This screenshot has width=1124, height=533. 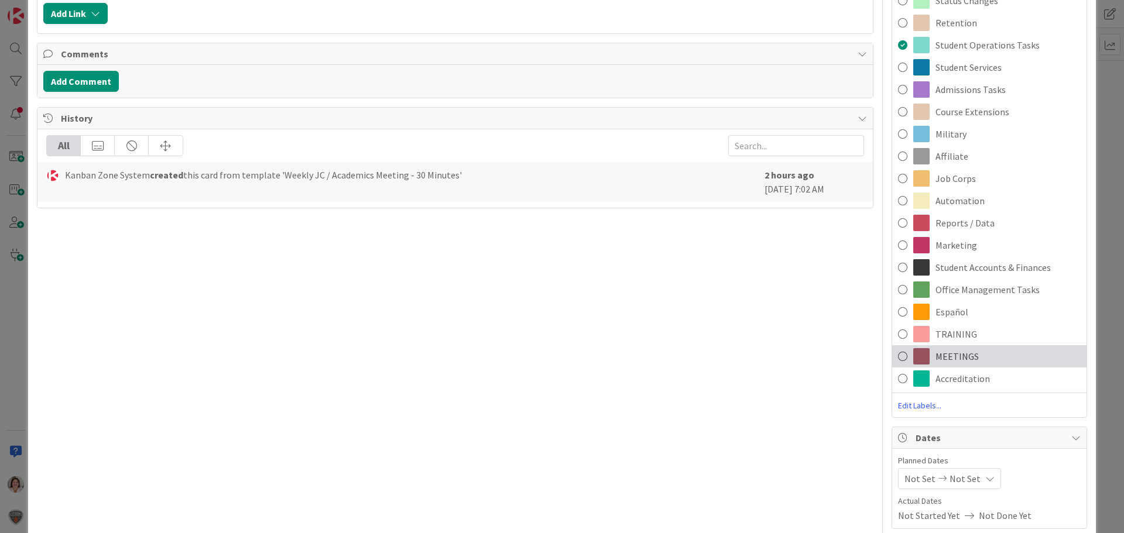 What do you see at coordinates (796, 146) in the screenshot?
I see `input: Search...` at bounding box center [796, 146].